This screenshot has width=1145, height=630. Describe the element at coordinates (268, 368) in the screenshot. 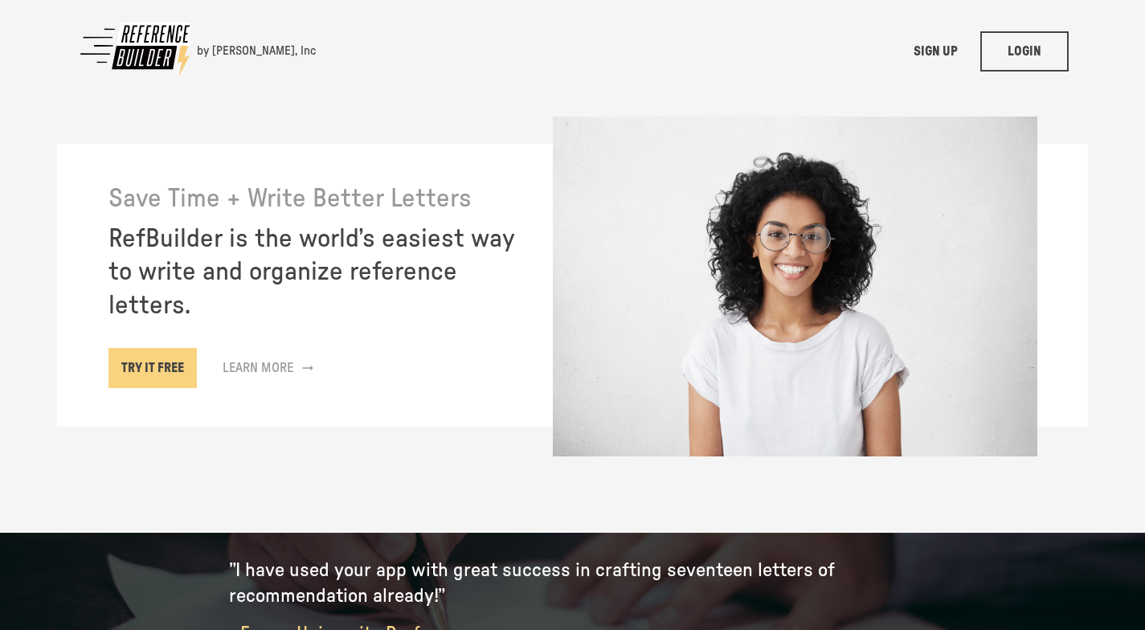

I see `a: Learn More` at that location.